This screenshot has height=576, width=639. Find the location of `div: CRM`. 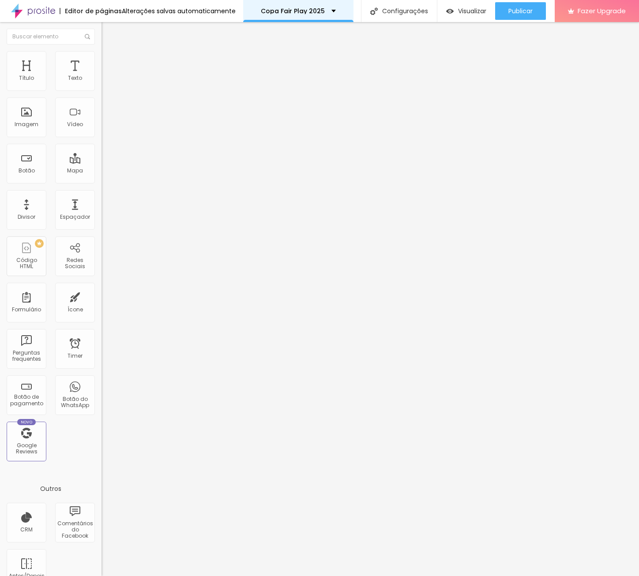

div: CRM is located at coordinates (26, 530).